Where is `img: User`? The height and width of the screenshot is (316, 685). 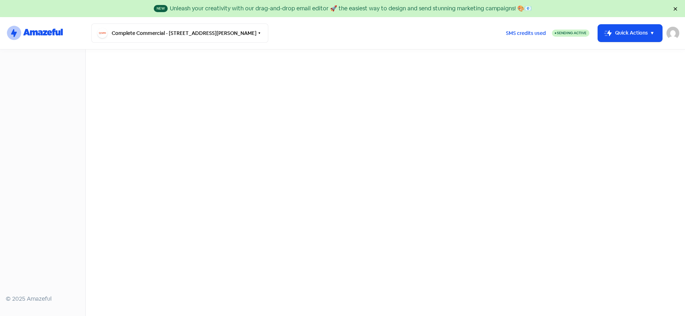 img: User is located at coordinates (673, 33).